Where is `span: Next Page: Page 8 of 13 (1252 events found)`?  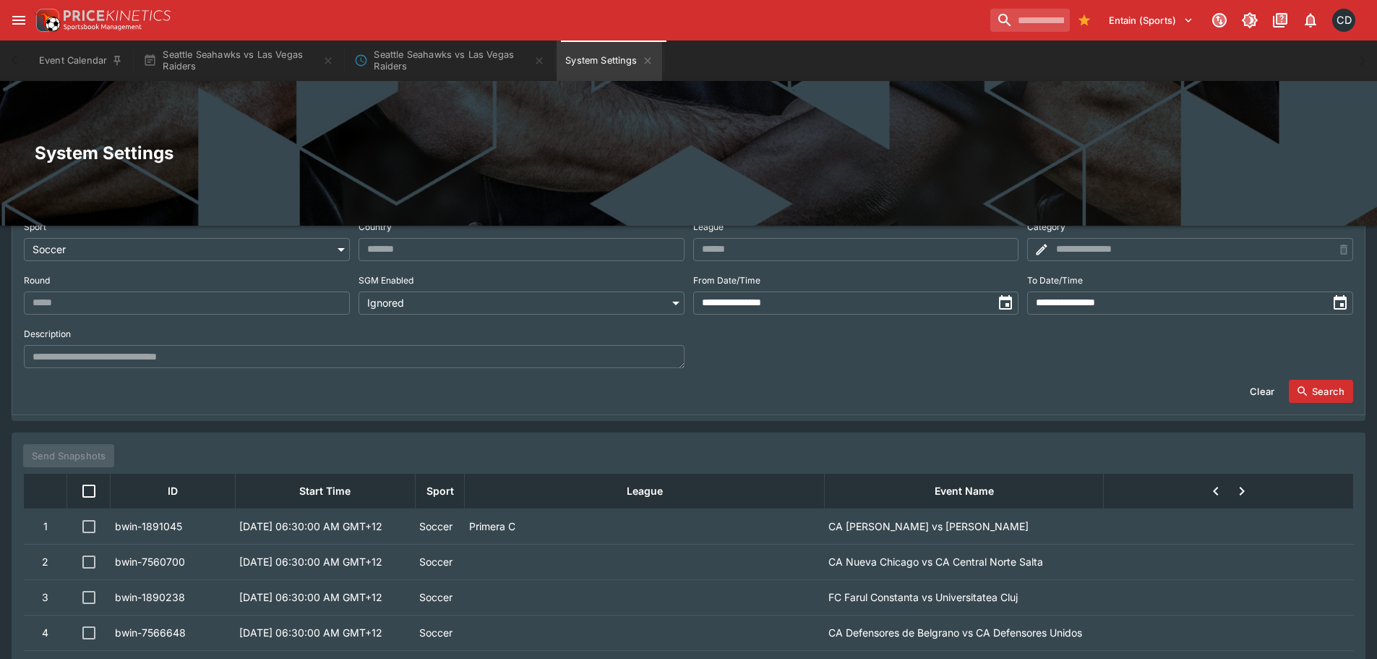
span: Next Page: Page 8 of 13 (1252 events found) is located at coordinates (1242, 491).